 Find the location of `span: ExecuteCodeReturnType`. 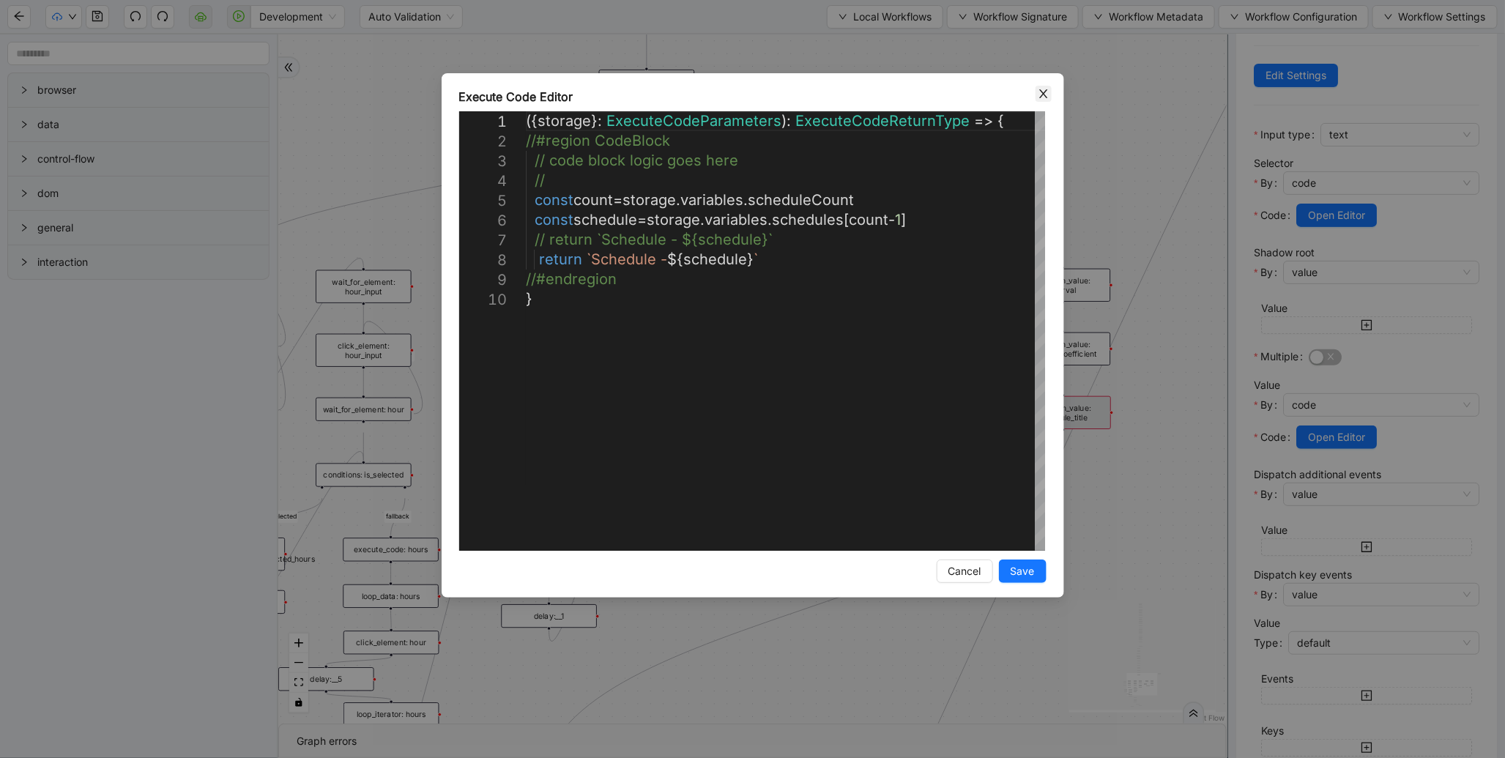

span: ExecuteCodeReturnType is located at coordinates (883, 121).